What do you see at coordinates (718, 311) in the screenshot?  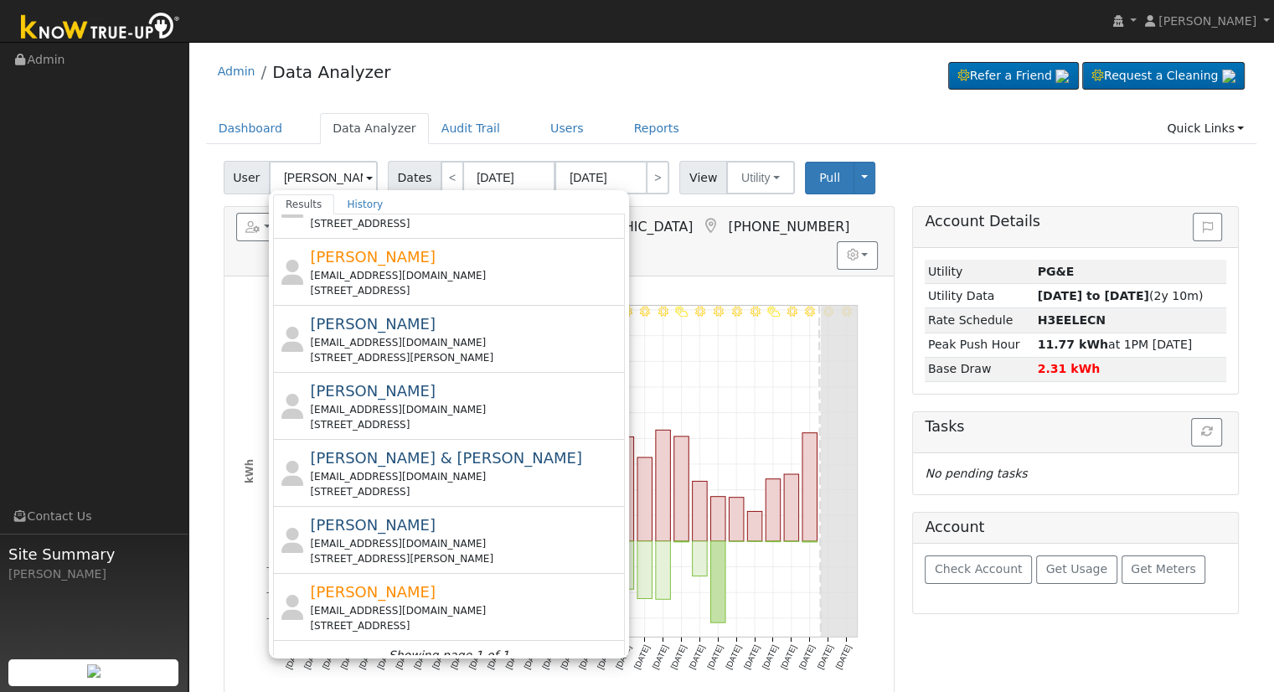 I see `i: 9/26 - Clear` at bounding box center [718, 311].